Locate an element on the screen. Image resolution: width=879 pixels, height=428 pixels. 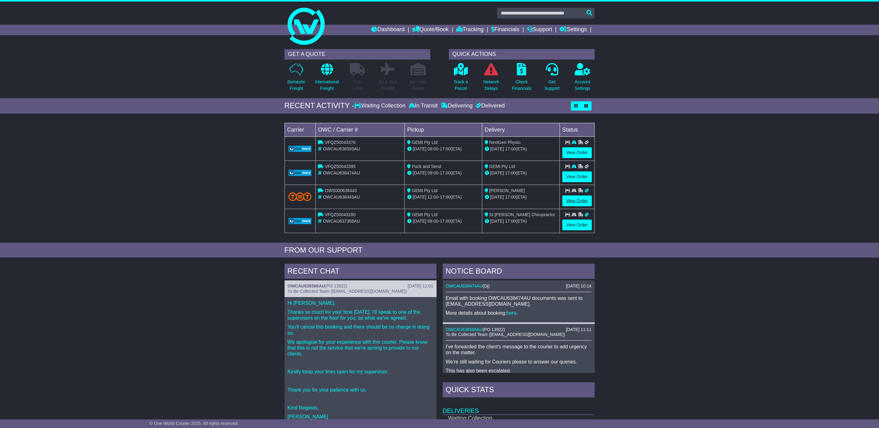
a: CheckFinancials is located at coordinates (521, 79).